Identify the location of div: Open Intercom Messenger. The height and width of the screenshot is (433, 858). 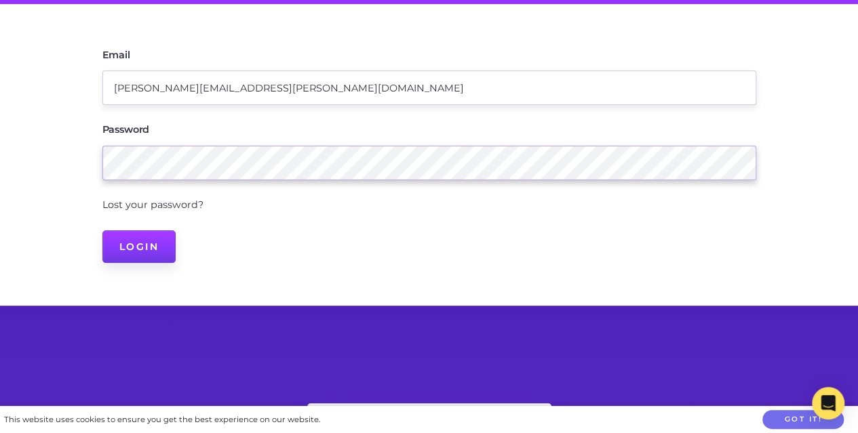
(828, 403).